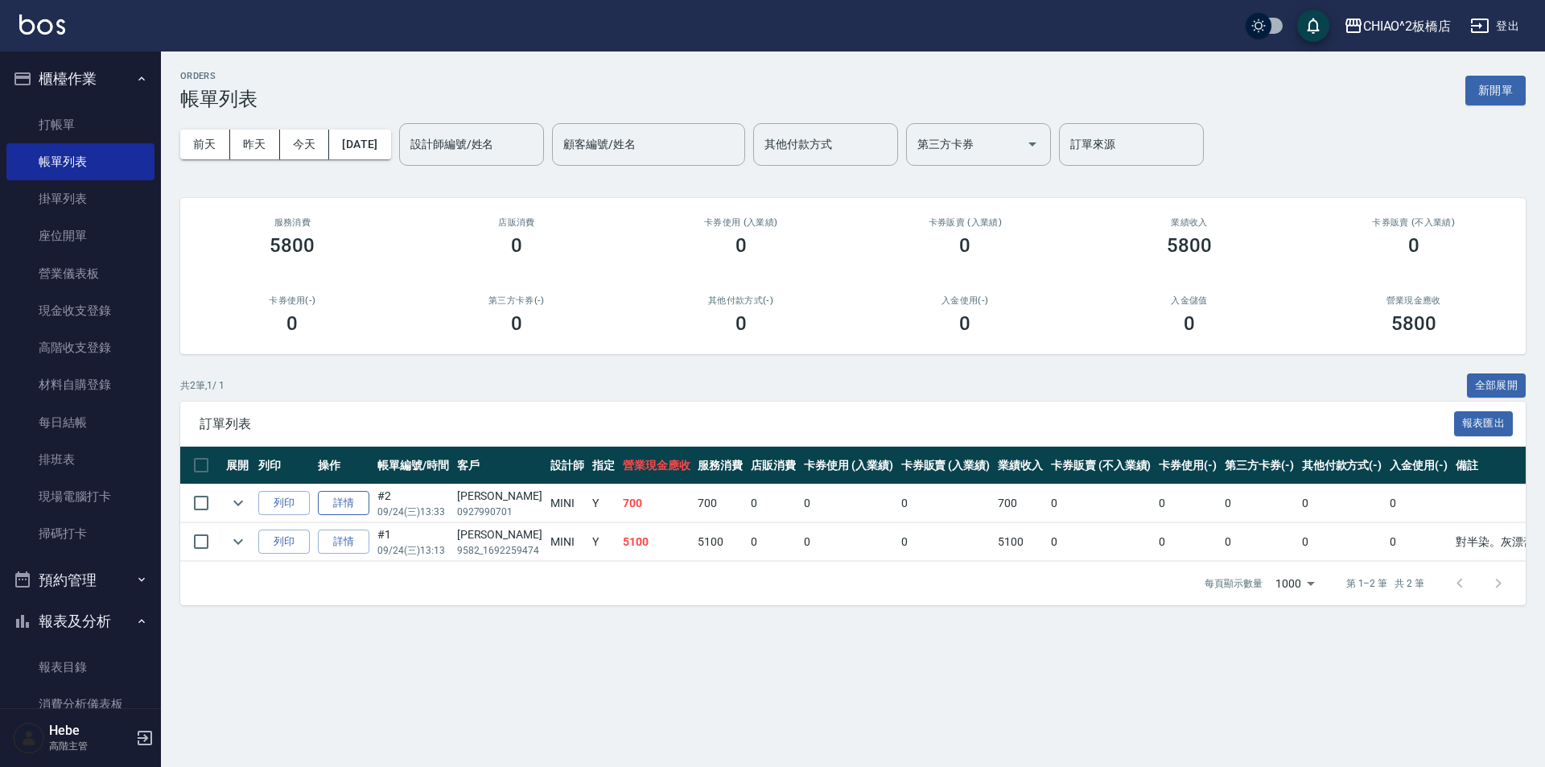  What do you see at coordinates (202, 386) in the screenshot?
I see `p: 共 2 筆, 1 / 1` at bounding box center [202, 386].